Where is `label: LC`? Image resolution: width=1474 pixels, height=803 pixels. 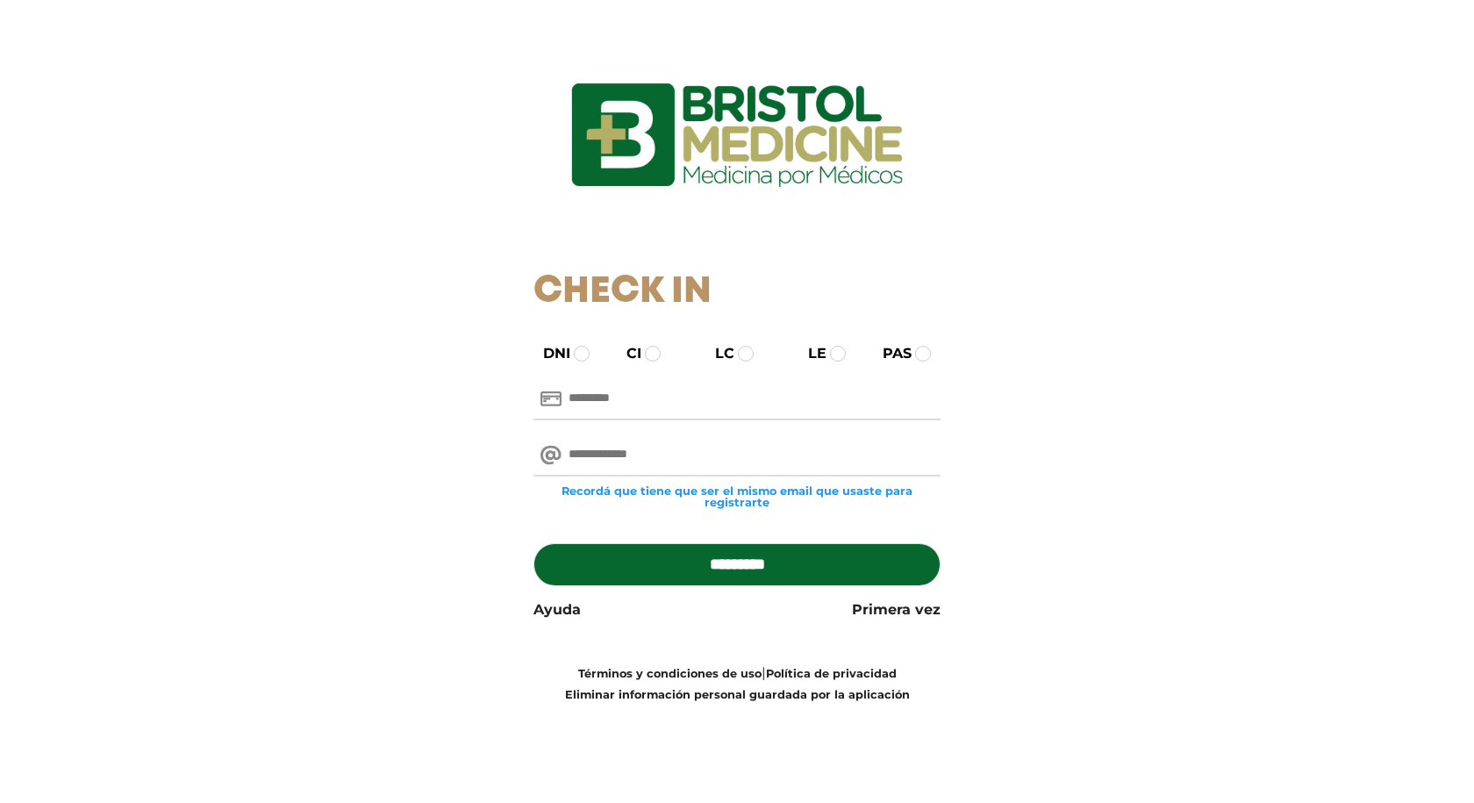 label: LC is located at coordinates (717, 354).